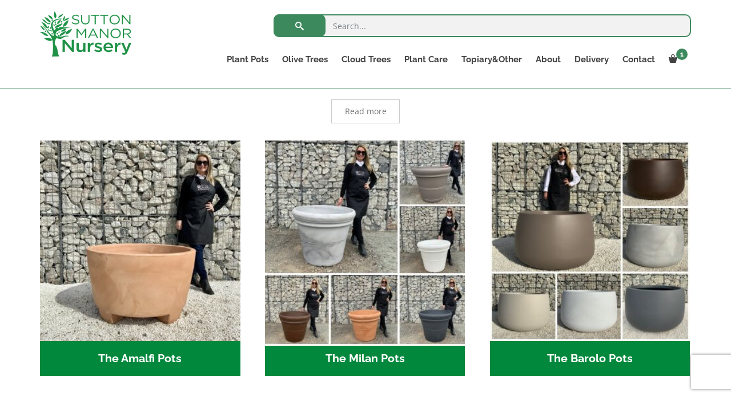  I want to click on a: Olive Trees, so click(305, 59).